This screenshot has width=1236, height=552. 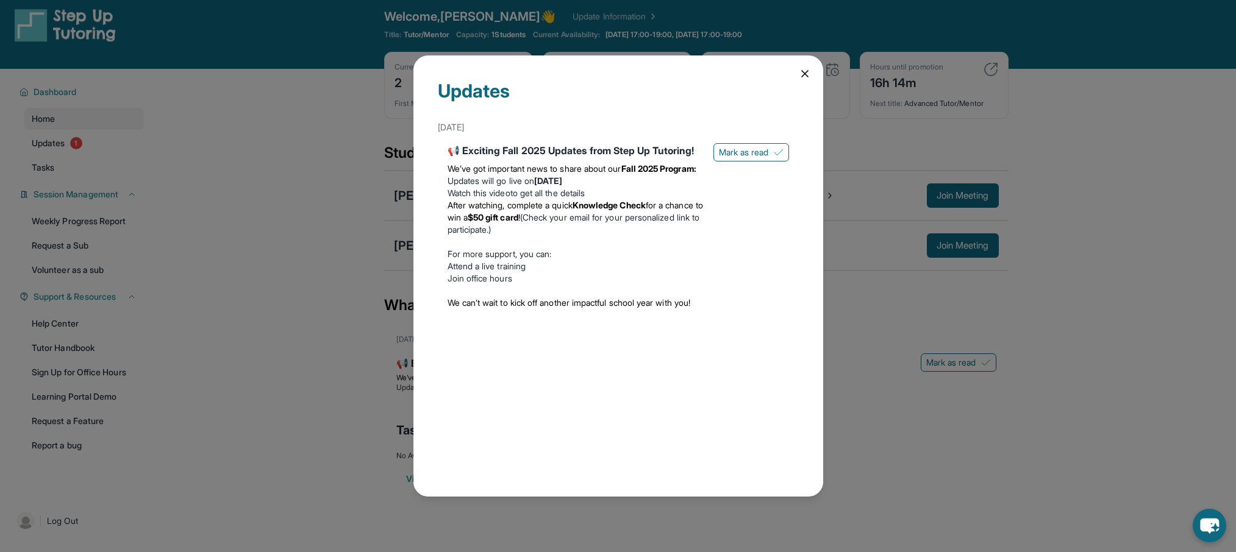 I want to click on a: Attend a live training, so click(x=487, y=266).